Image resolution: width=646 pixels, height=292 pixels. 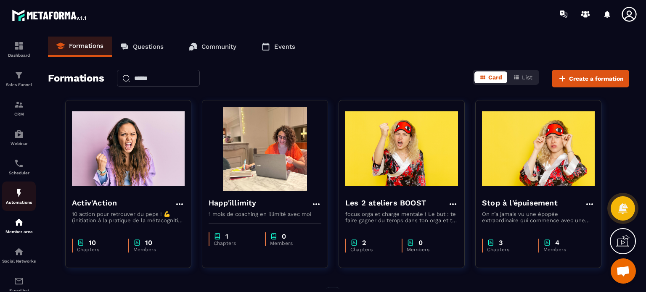 What do you see at coordinates (19, 196) in the screenshot?
I see `a: automationsautomationsAutomations` at bounding box center [19, 196].